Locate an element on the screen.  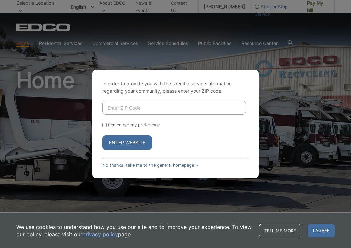
p: We use cookies to understand how you use our site and to improve your experience. To view our pol... is located at coordinates (134, 231).